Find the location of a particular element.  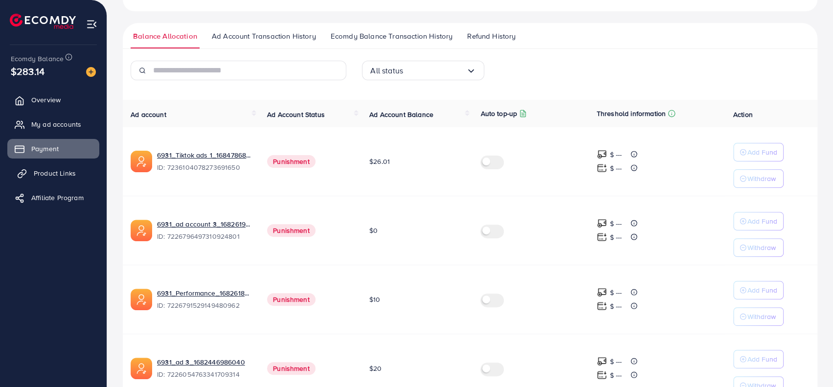

span: $0 is located at coordinates (373, 230).